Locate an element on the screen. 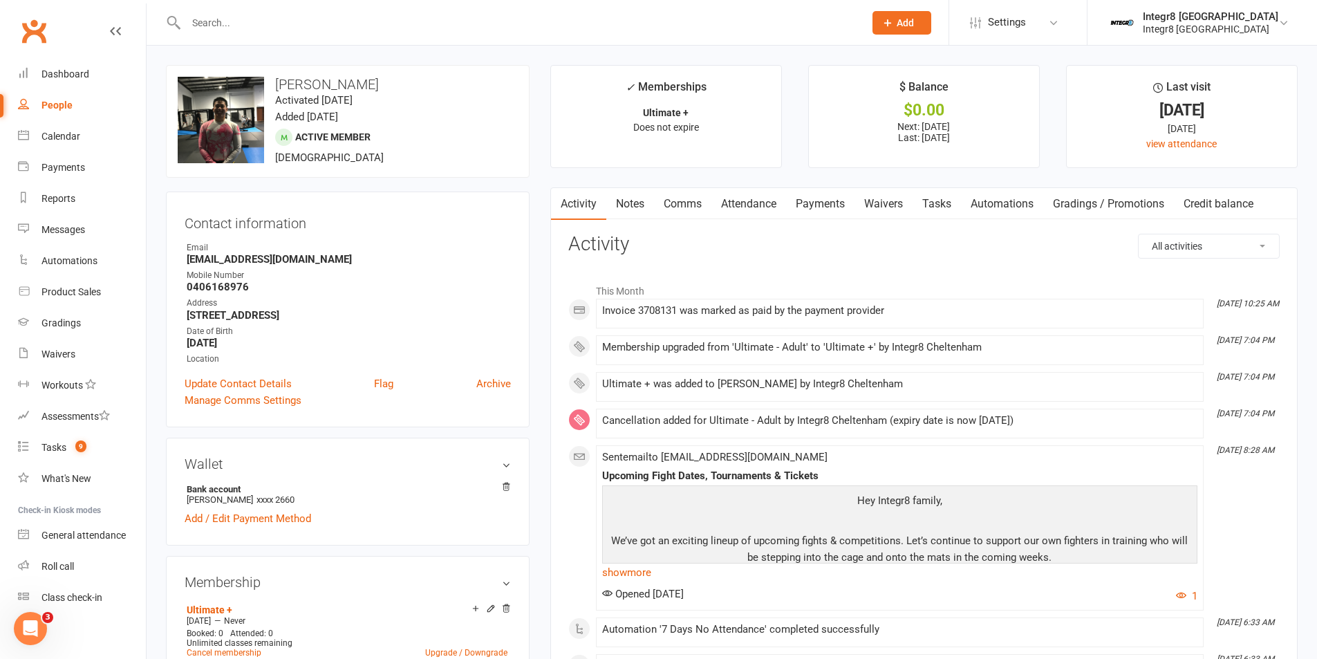  img: image1747647922.png is located at coordinates (220, 120).